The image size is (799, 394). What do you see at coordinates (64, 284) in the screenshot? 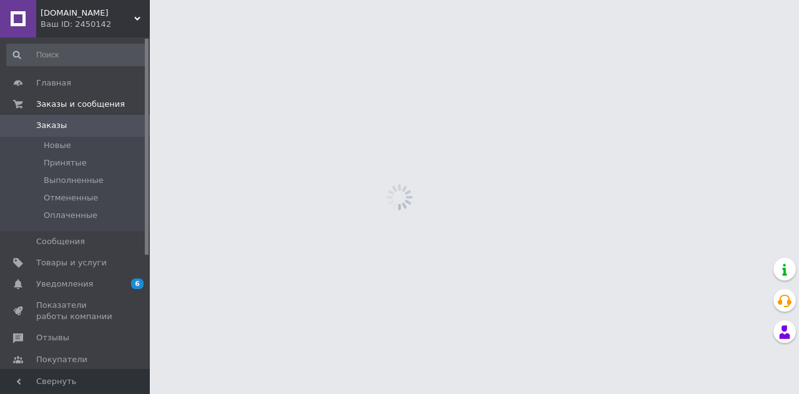
I see `span: Уведомления` at bounding box center [64, 284].